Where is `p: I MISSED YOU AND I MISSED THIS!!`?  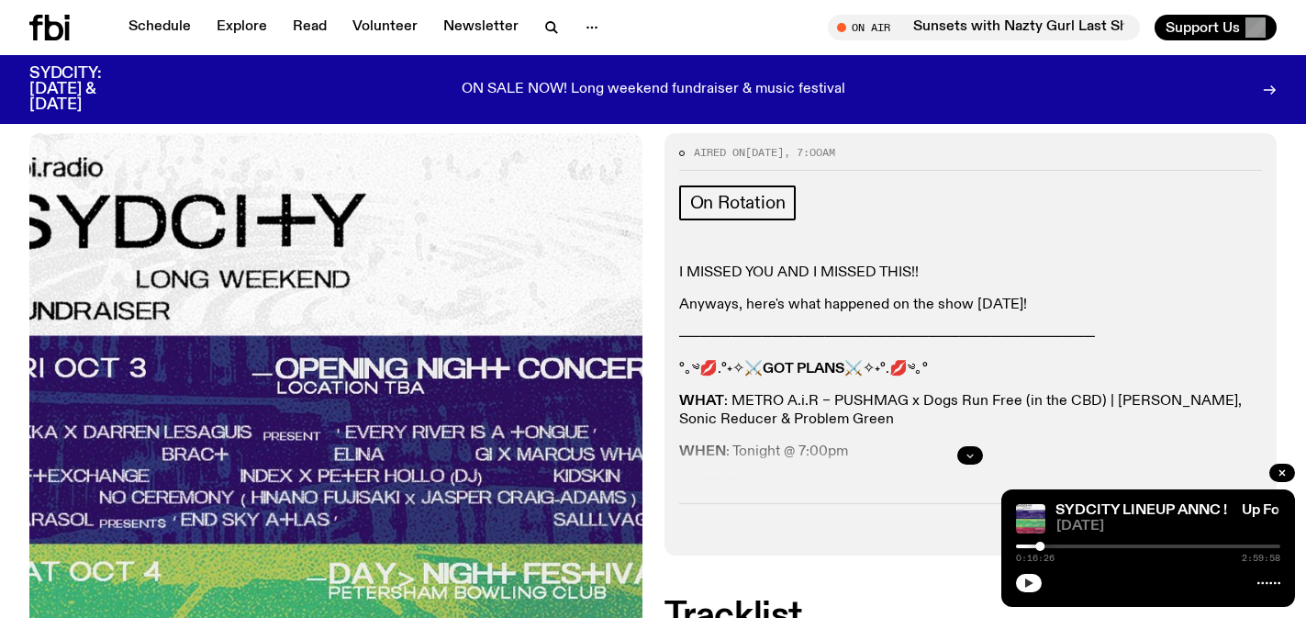
p: I MISSED YOU AND I MISSED THIS!! is located at coordinates (971, 273).